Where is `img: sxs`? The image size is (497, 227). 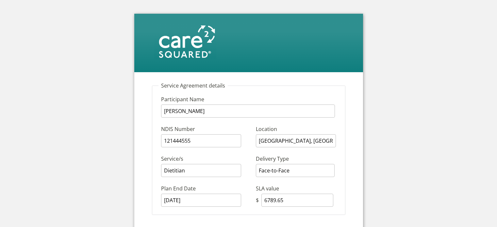
img: sxs is located at coordinates (185, 42).